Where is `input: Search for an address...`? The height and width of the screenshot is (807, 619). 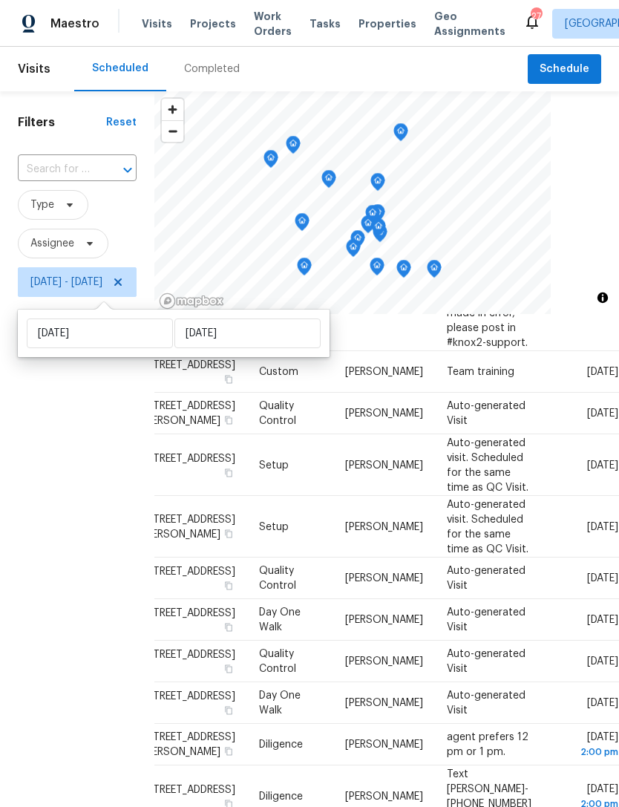 input: Search for an address... is located at coordinates (56, 169).